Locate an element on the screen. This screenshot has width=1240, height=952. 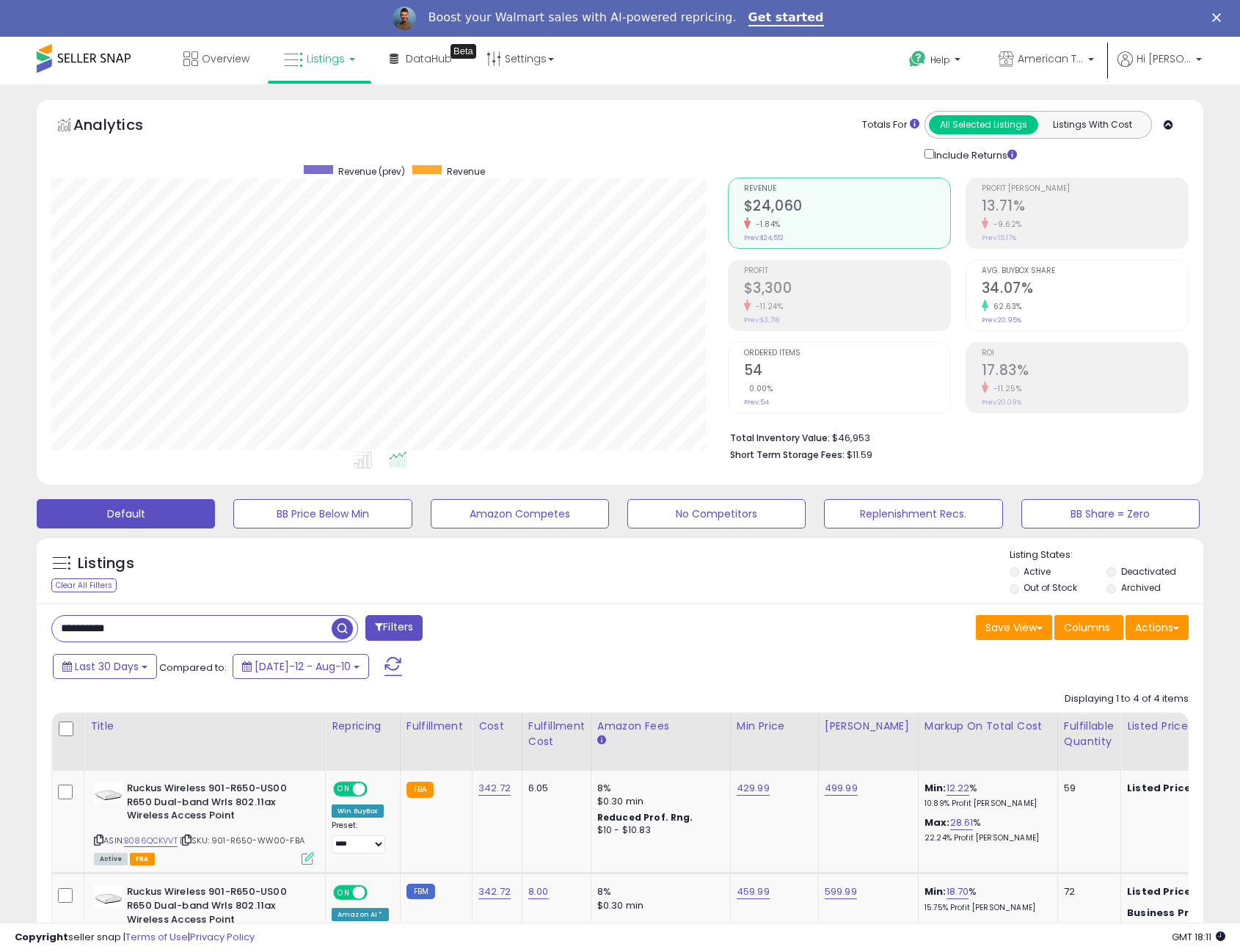
div: Amazon AI * is located at coordinates (360, 914).